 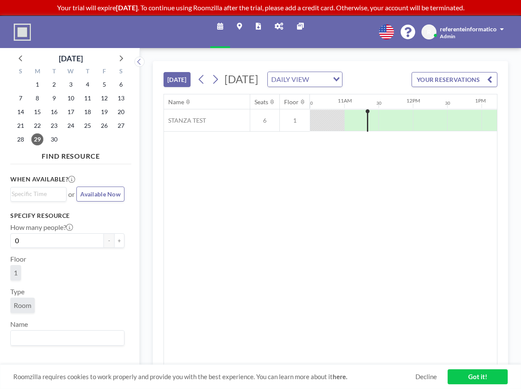 What do you see at coordinates (21, 98) in the screenshot?
I see `span: Sunday, September 7, 2025` at bounding box center [21, 98].